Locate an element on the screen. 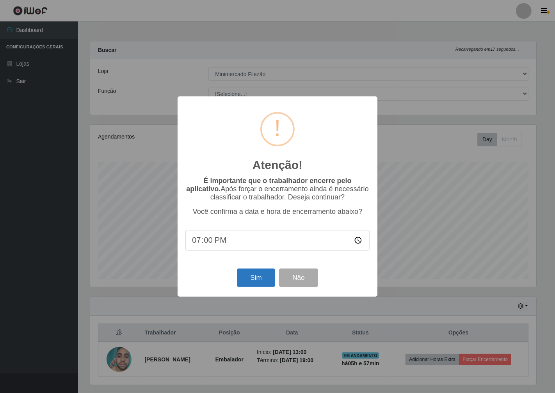 The height and width of the screenshot is (393, 555). h2: Atenção! is located at coordinates (278, 165).